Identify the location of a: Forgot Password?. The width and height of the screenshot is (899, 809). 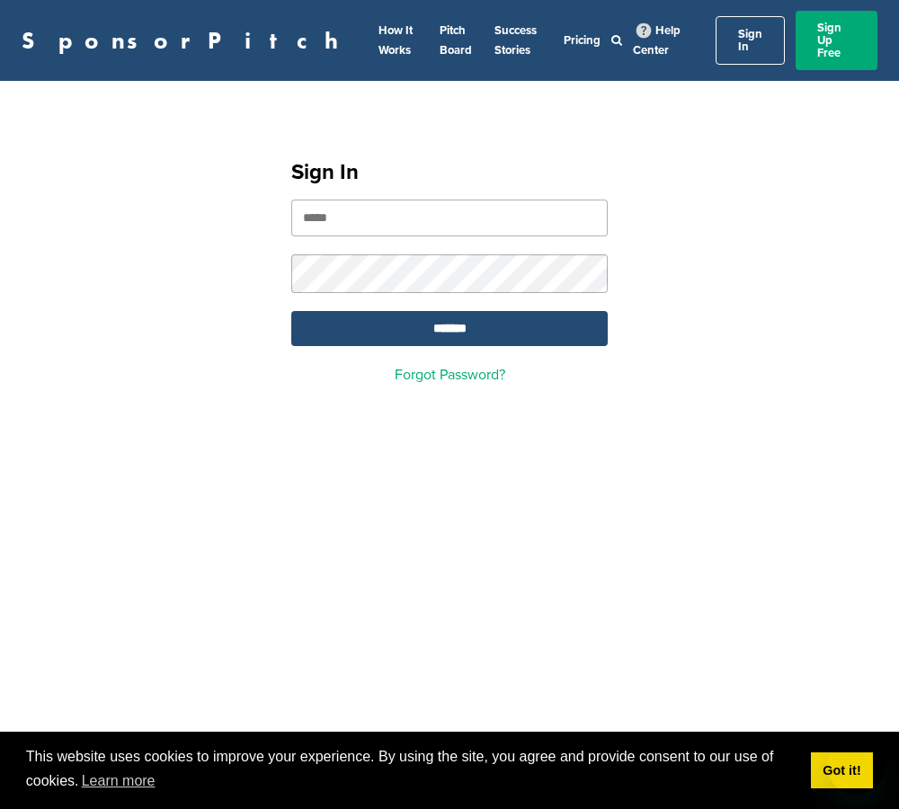
(449, 375).